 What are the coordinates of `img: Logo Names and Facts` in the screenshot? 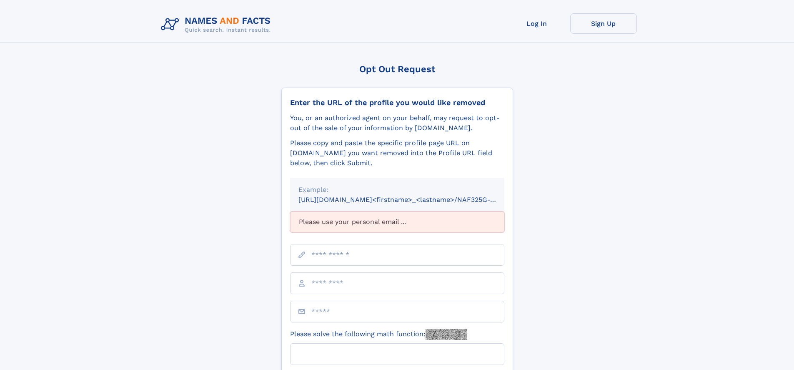 It's located at (218, 25).